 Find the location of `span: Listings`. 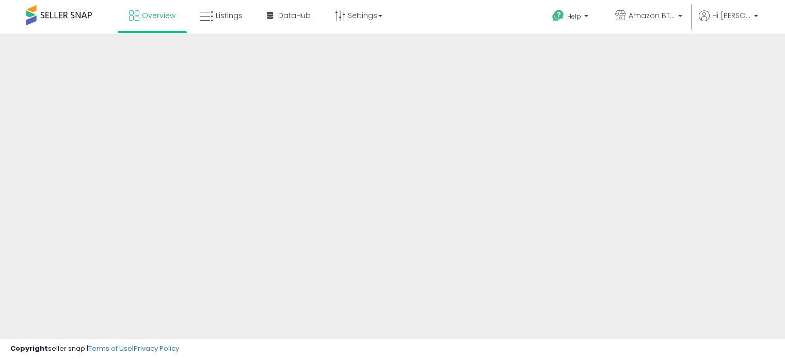

span: Listings is located at coordinates (229, 15).